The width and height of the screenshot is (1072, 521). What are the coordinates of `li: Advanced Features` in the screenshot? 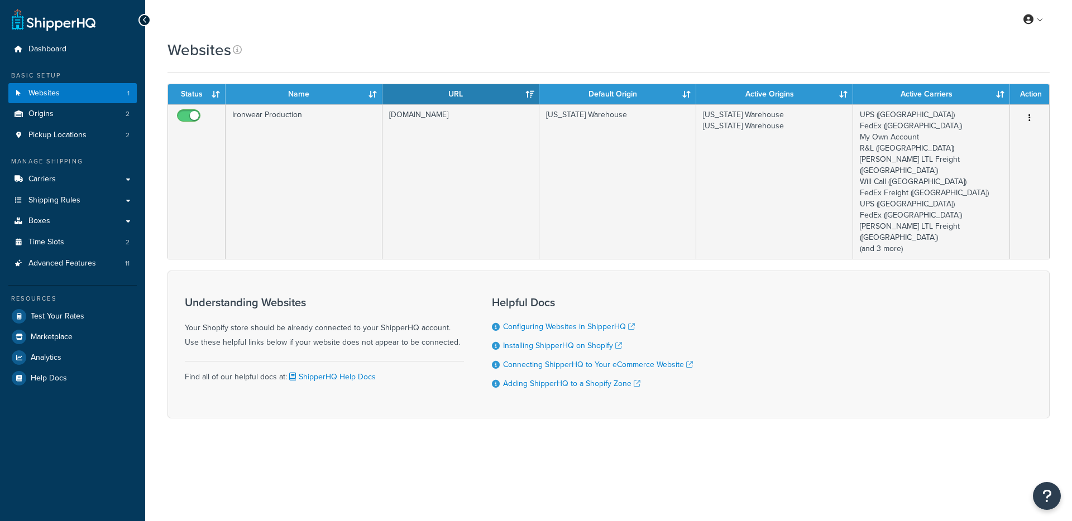 It's located at (73, 263).